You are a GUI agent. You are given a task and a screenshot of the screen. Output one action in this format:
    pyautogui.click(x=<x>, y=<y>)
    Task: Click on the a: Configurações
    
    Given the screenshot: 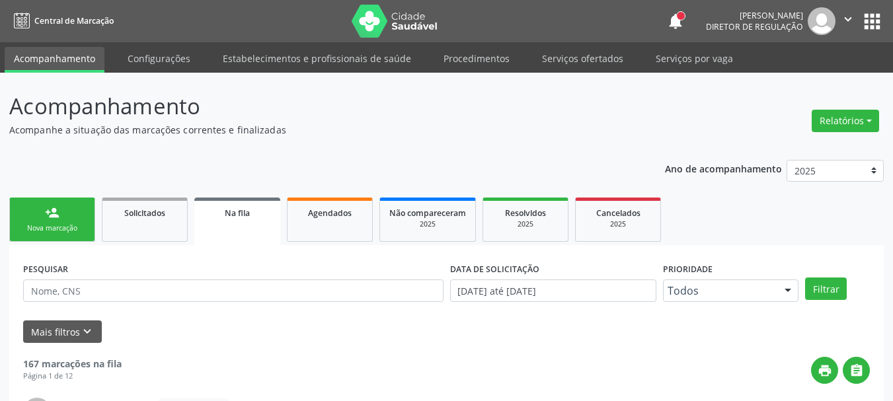 What is the action you would take?
    pyautogui.click(x=159, y=58)
    